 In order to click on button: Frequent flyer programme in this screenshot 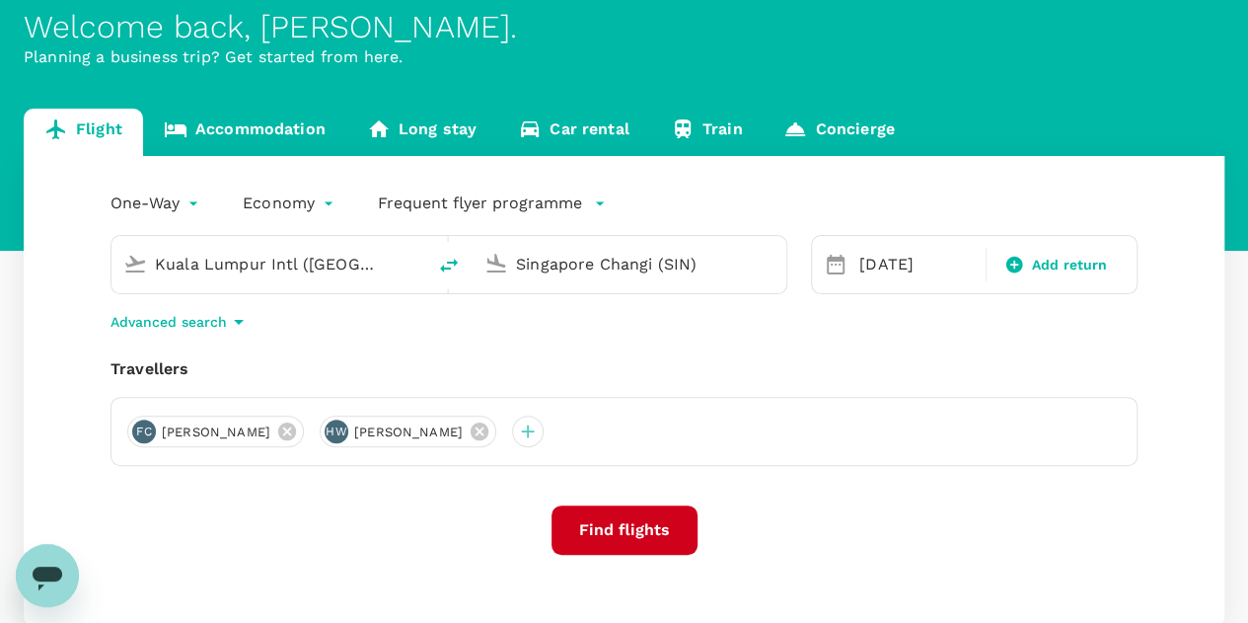, I will do `click(491, 203)`.